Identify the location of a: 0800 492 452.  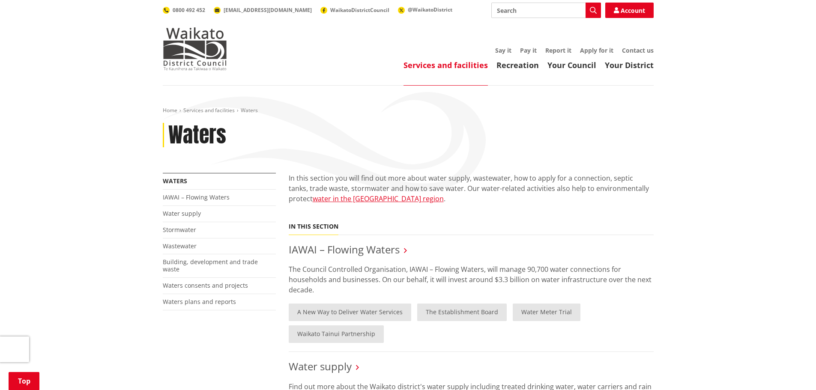
(184, 10).